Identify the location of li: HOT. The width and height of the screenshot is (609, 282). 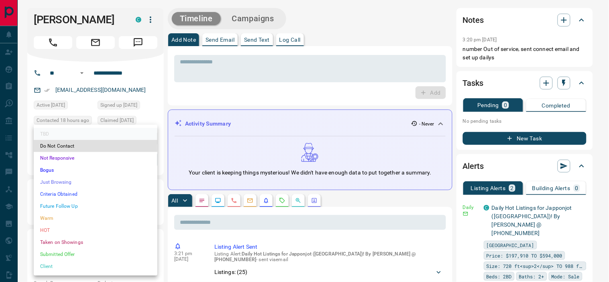
(96, 230).